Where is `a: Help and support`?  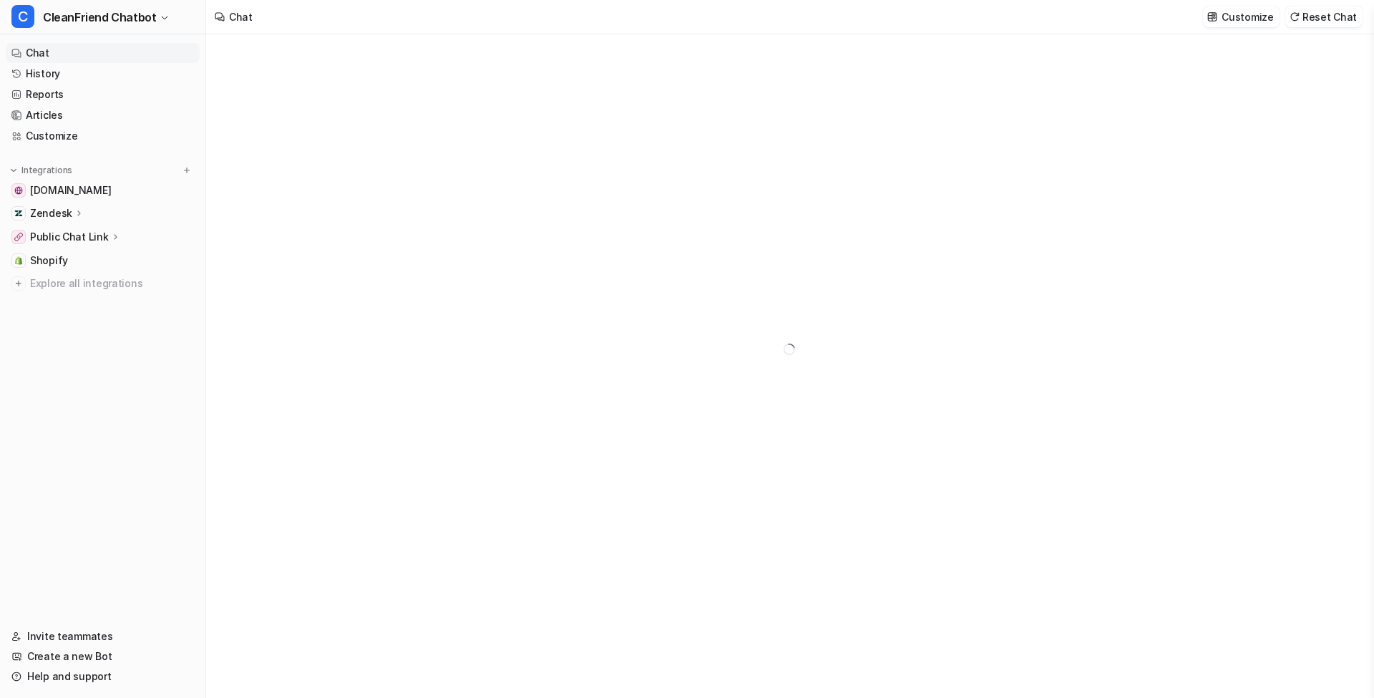
a: Help and support is located at coordinates (102, 676).